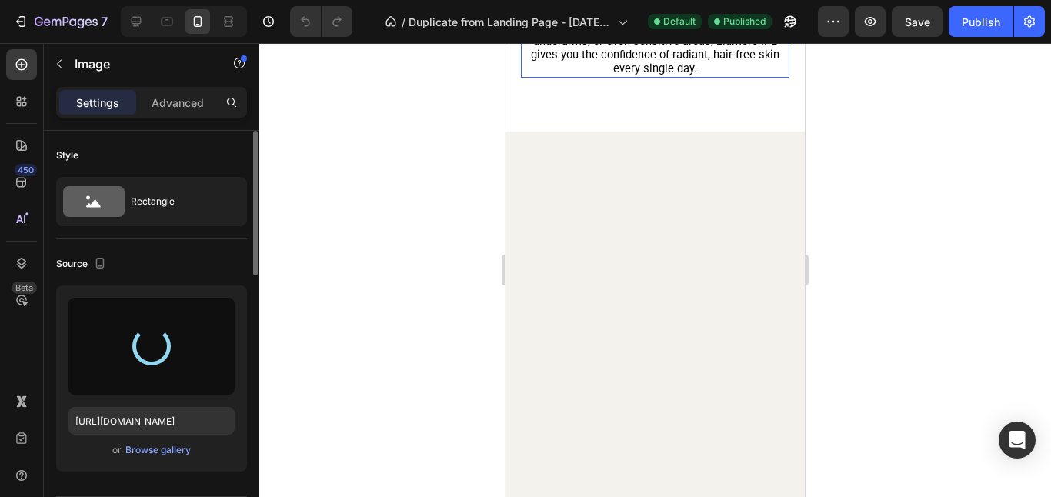 This screenshot has width=1051, height=497. What do you see at coordinates (140, 64) in the screenshot?
I see `p: Image` at bounding box center [140, 64].